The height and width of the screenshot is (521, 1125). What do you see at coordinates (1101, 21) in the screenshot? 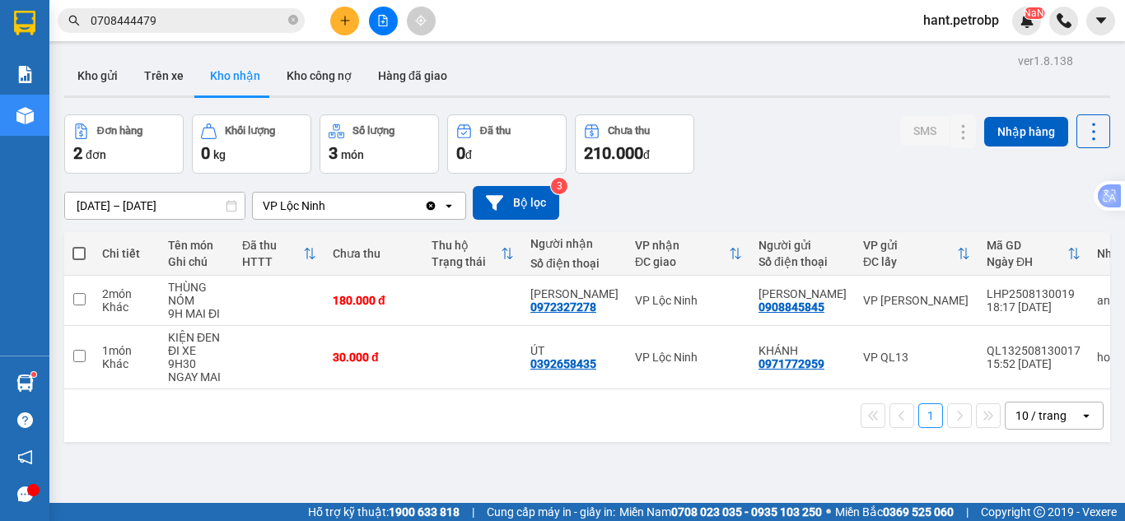
I see `button: caret-down` at bounding box center [1101, 21].